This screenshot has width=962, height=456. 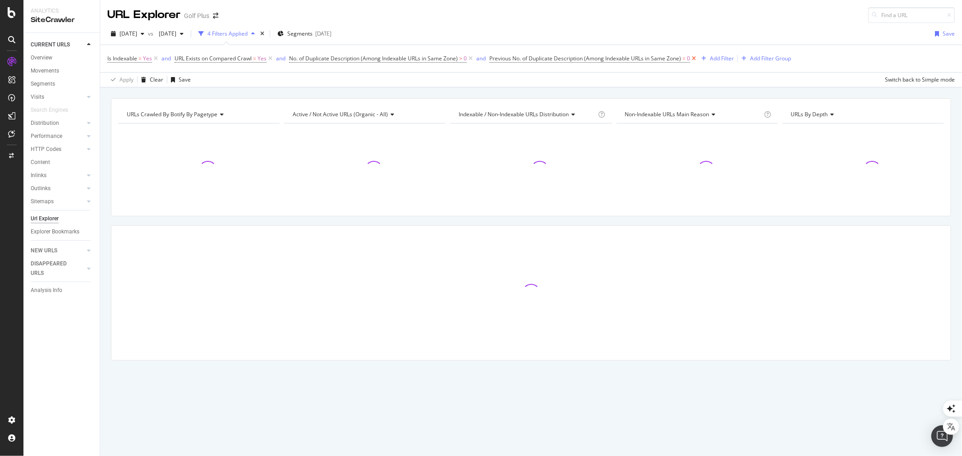 What do you see at coordinates (721, 58) in the screenshot?
I see `div: Add Filter` at bounding box center [721, 58].